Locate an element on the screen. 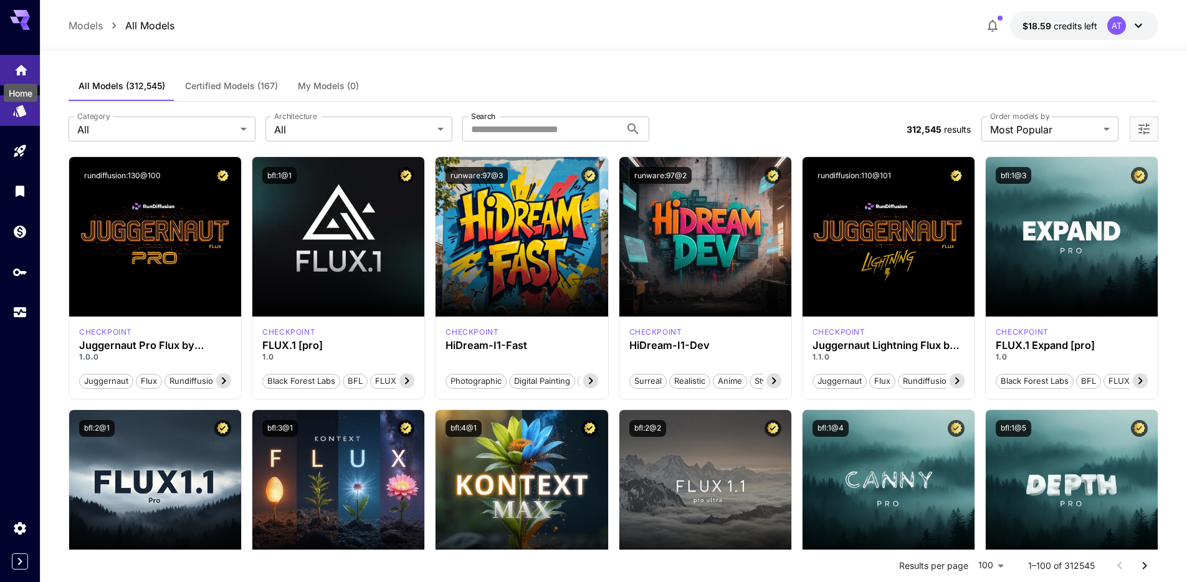 Image resolution: width=1187 pixels, height=582 pixels. button: Black Forest Labs is located at coordinates (1035, 381).